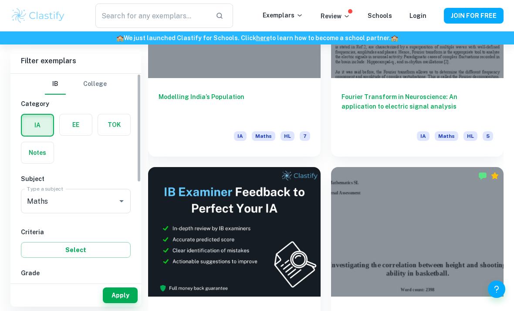 The width and height of the screenshot is (514, 311). Describe the element at coordinates (45, 188) in the screenshot. I see `label: Type a subject` at that location.